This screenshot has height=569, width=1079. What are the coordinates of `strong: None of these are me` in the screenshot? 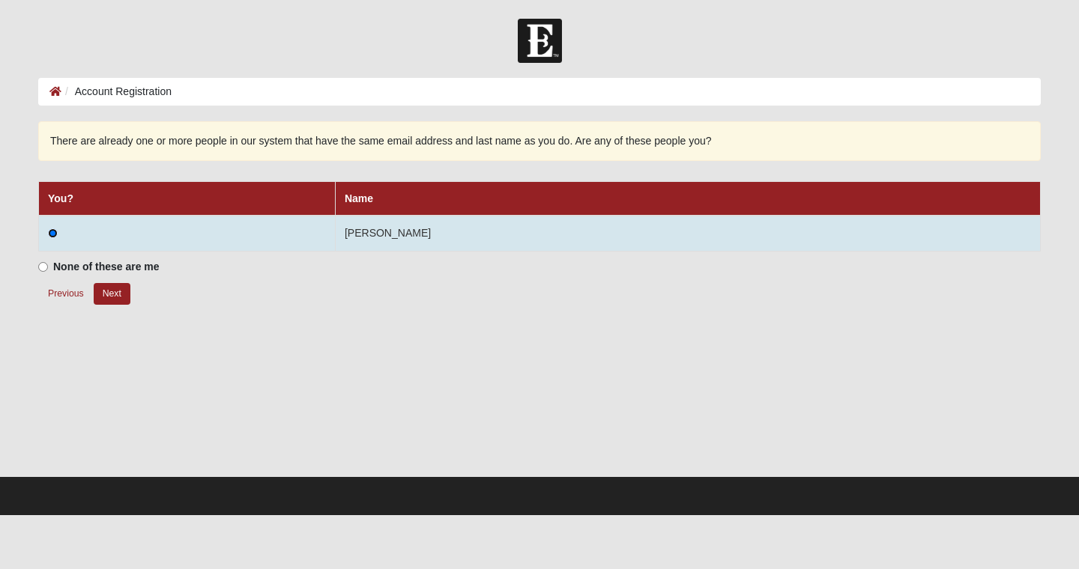 It's located at (106, 267).